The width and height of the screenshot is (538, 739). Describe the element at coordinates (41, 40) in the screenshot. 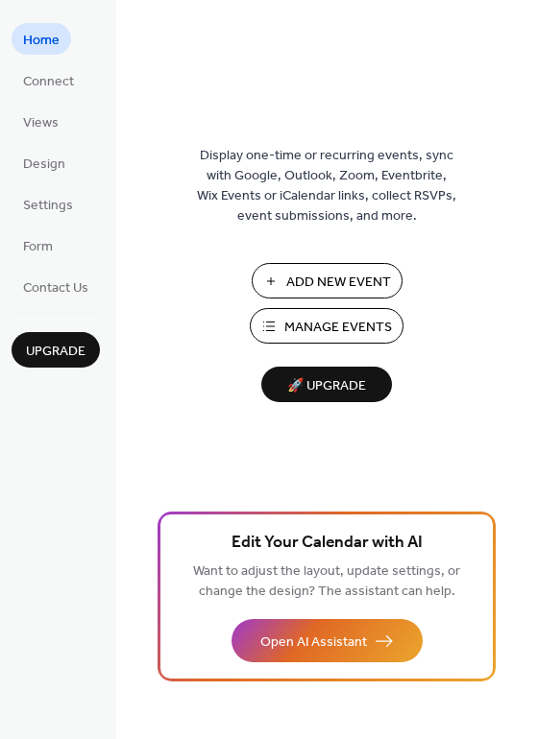

I see `span: Home` at that location.